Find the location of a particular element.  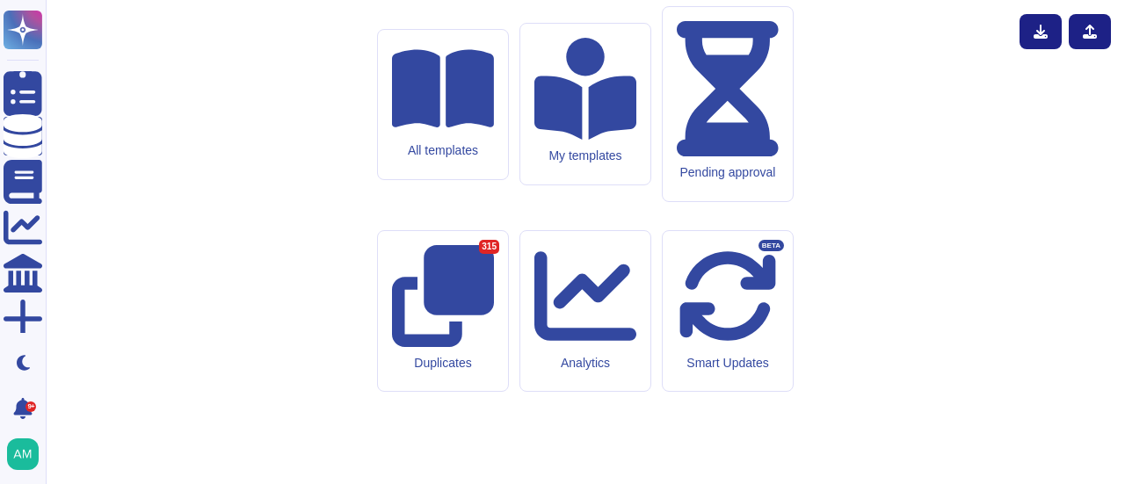

img: user is located at coordinates (23, 454).